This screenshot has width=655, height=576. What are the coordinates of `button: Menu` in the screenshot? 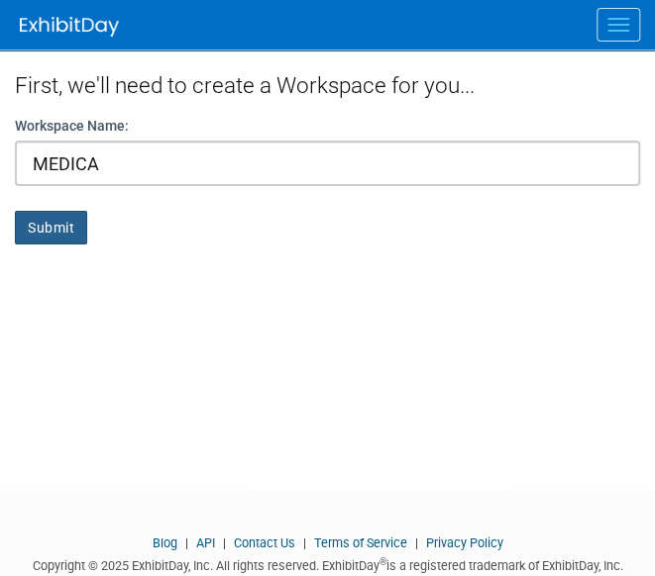 It's located at (618, 25).